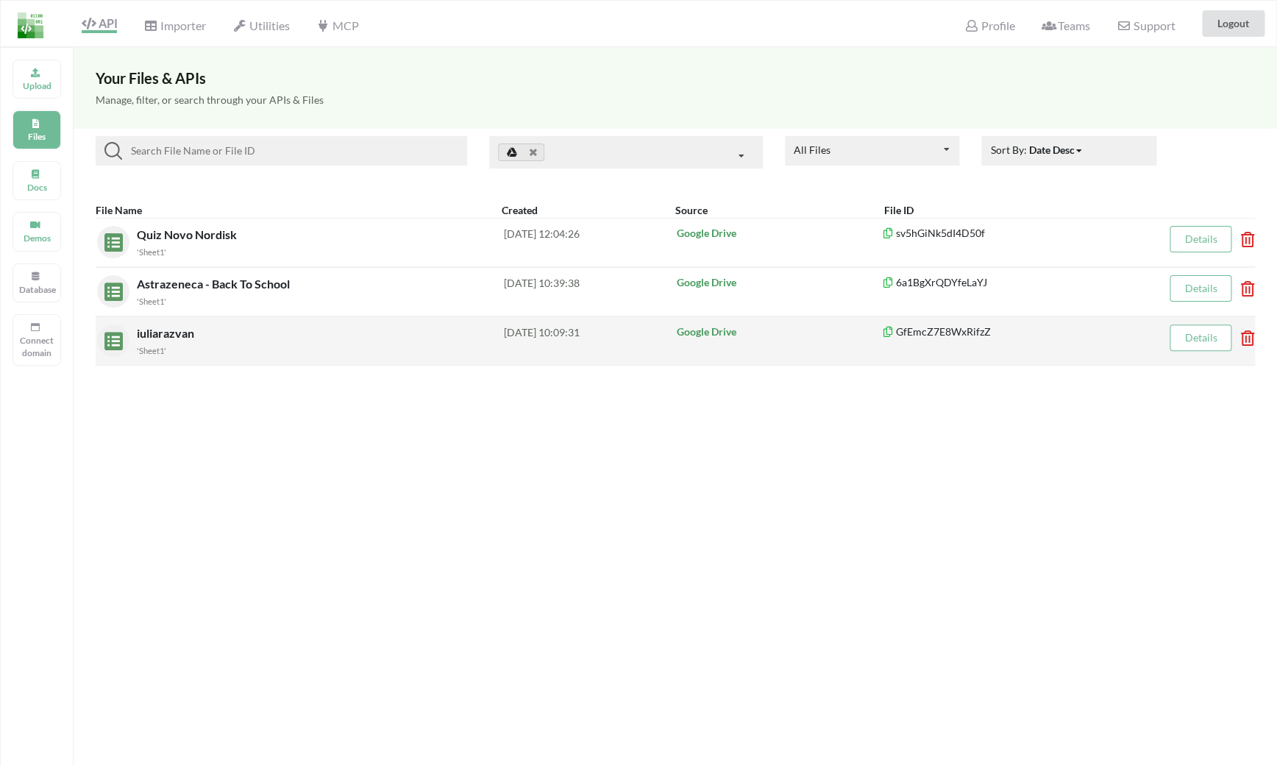  What do you see at coordinates (989, 25) in the screenshot?
I see `span: Profile` at bounding box center [989, 25].